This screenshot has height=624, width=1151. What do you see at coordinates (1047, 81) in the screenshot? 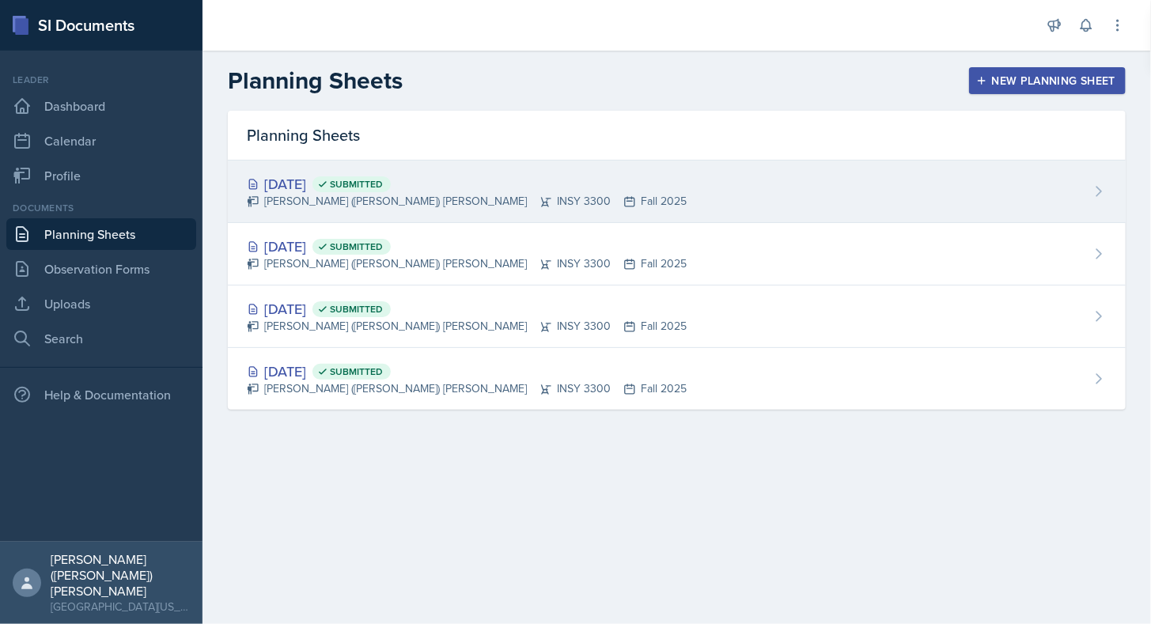
I see `button: New Planning Sheet` at bounding box center [1047, 81].